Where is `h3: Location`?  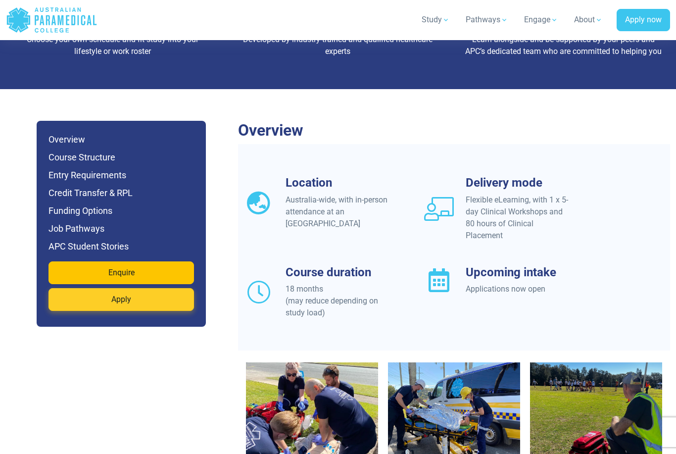
h3: Location is located at coordinates (337, 183).